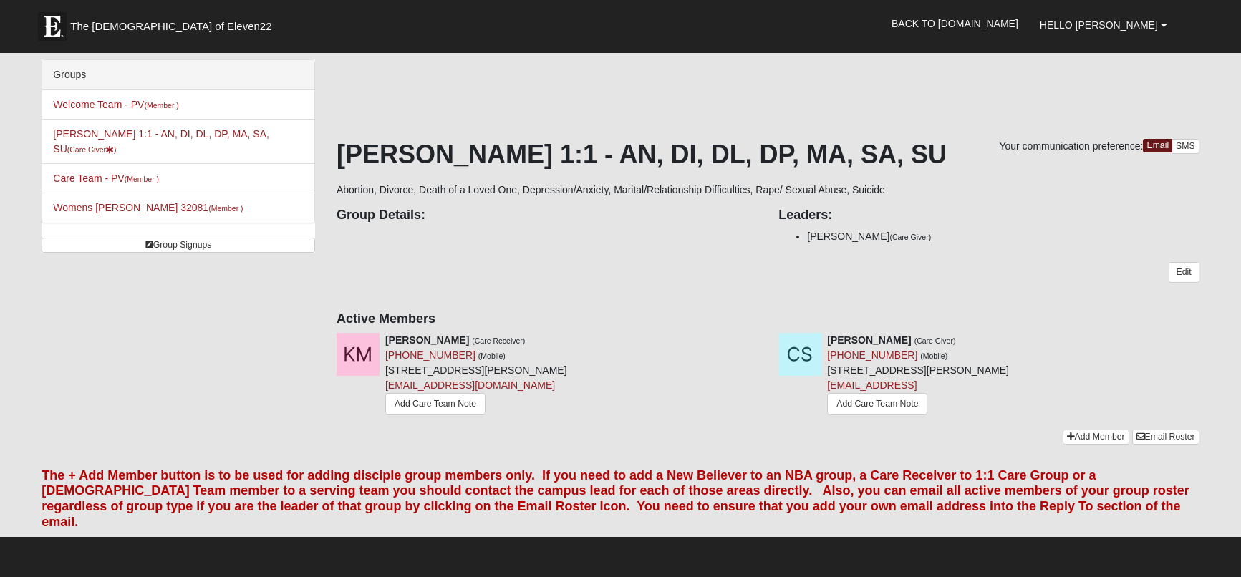 This screenshot has width=1241, height=577. What do you see at coordinates (1158, 145) in the screenshot?
I see `a: Email` at bounding box center [1158, 145].